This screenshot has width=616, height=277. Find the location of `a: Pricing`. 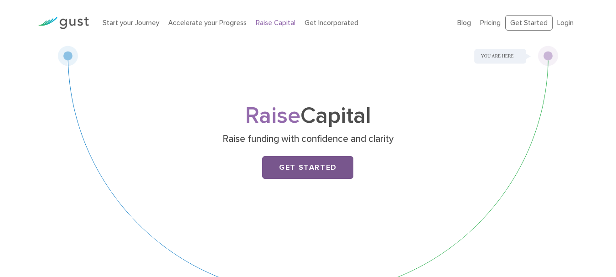

a: Pricing is located at coordinates (490, 23).